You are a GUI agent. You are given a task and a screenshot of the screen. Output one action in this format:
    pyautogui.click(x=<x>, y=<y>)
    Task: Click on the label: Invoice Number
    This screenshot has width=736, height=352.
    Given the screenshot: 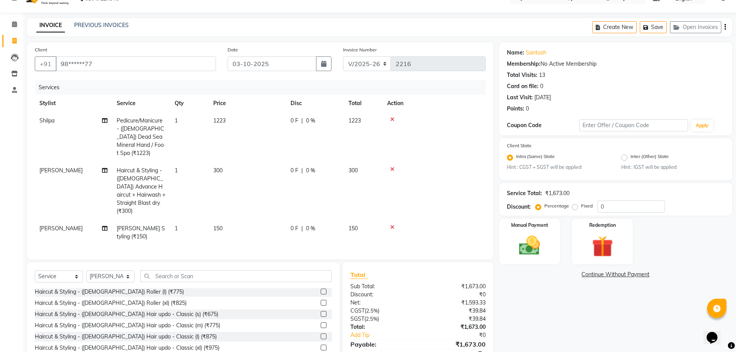 What is the action you would take?
    pyautogui.click(x=360, y=50)
    